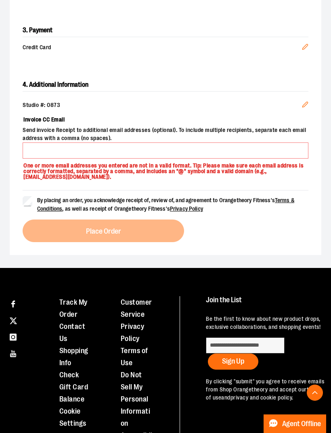 This screenshot has height=433, width=331. Describe the element at coordinates (72, 332) in the screenshot. I see `a: Contact Us` at that location.